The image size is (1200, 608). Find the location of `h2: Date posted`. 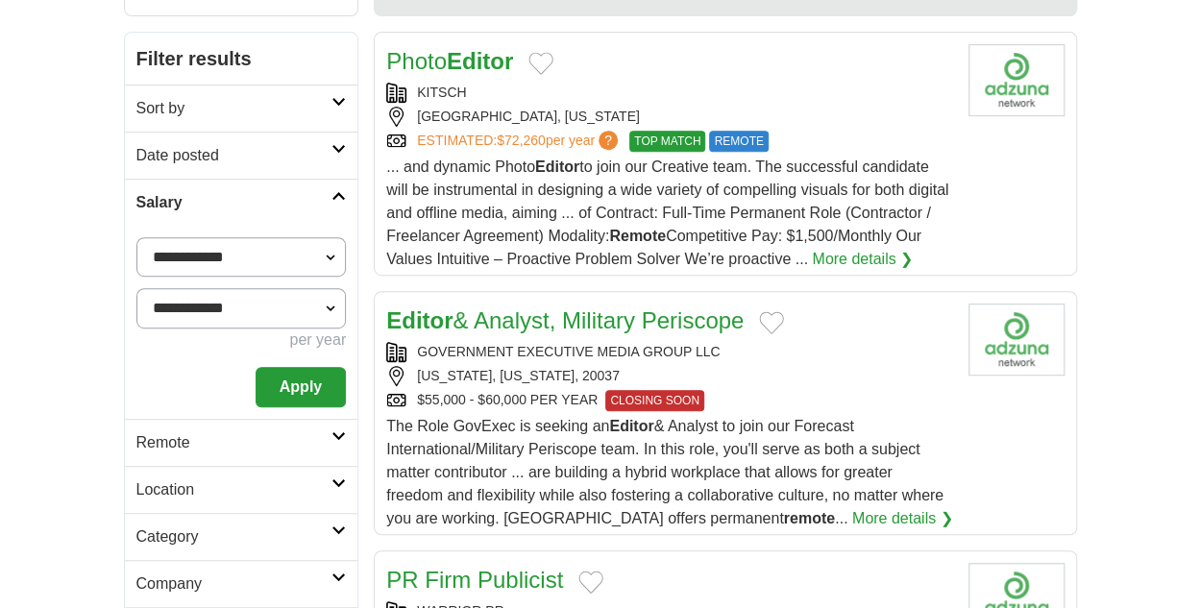

h2: Date posted is located at coordinates (234, 156).